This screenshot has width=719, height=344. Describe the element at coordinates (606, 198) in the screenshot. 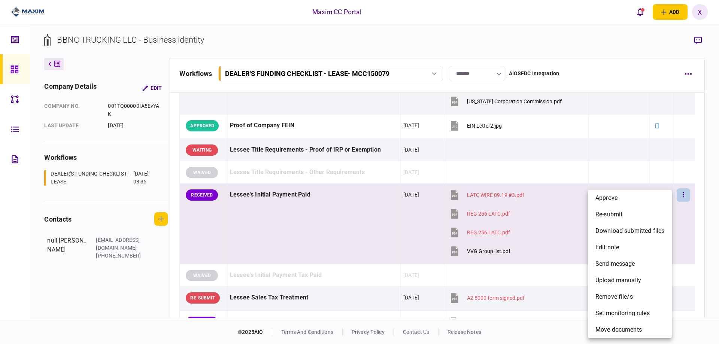

I see `span: approve` at that location.